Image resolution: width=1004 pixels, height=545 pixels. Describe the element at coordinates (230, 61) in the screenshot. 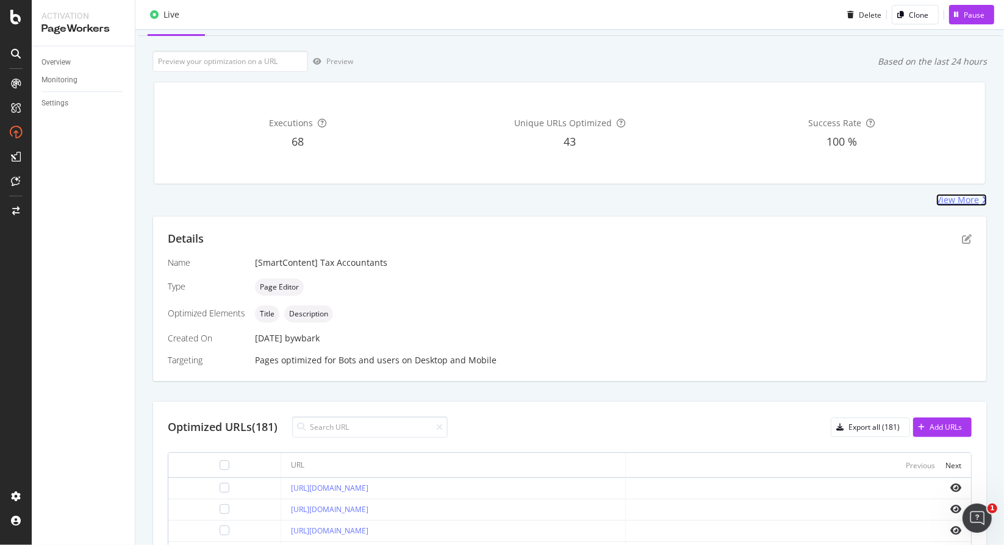

I see `input: Preview your optimization on a URL` at that location.